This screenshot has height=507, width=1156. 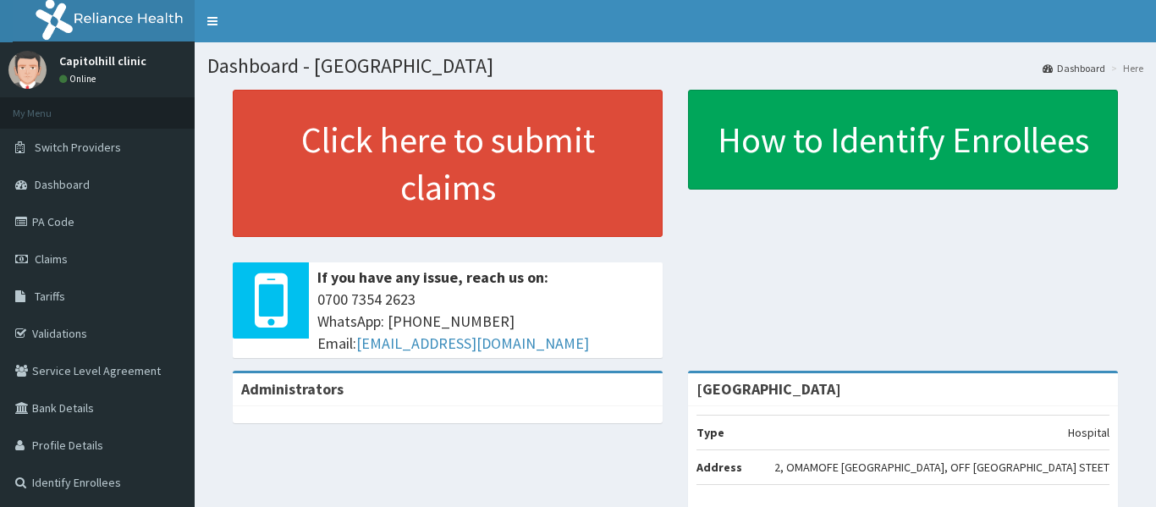 What do you see at coordinates (102, 61) in the screenshot?
I see `p: Capitolhill clinic` at bounding box center [102, 61].